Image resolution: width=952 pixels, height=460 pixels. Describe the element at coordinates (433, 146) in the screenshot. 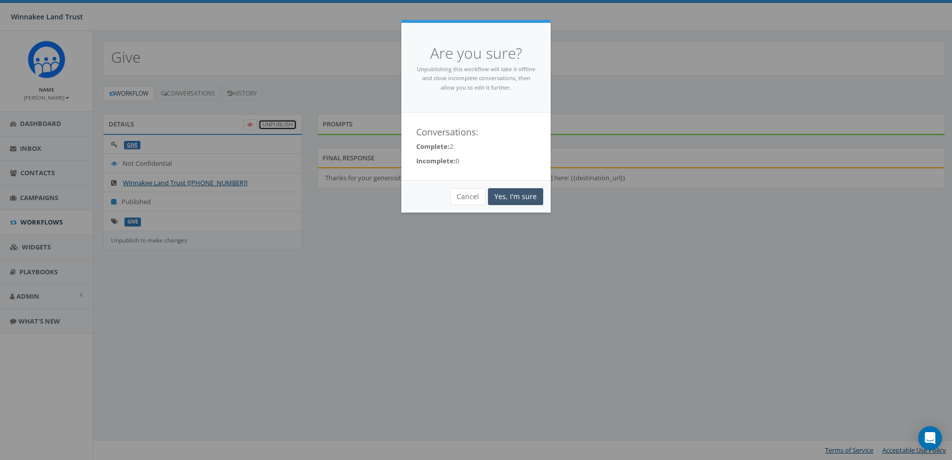

I see `strong: Complete:` at that location.